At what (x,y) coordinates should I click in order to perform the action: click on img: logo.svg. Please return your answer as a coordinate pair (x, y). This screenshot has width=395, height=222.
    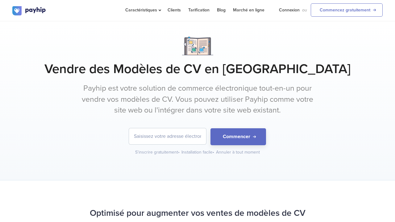
    Looking at the image, I should click on (29, 11).